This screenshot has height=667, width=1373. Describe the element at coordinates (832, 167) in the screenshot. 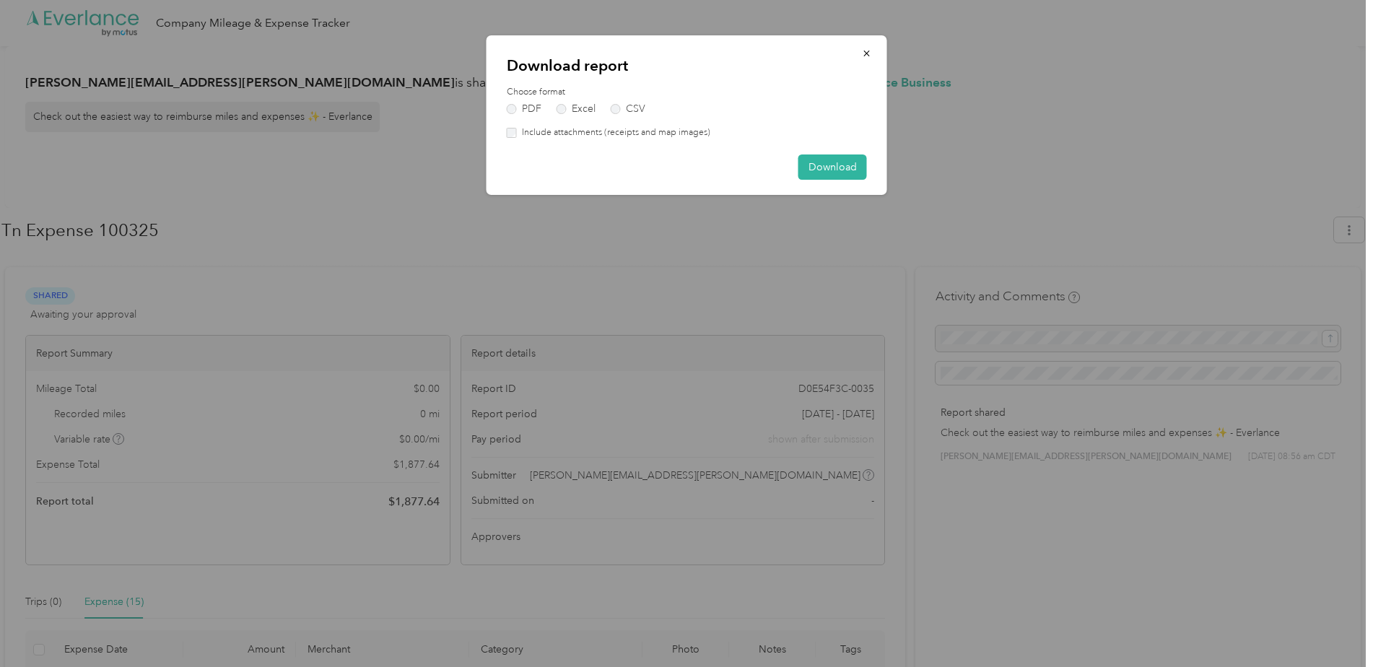

I see `button: Download` at that location.